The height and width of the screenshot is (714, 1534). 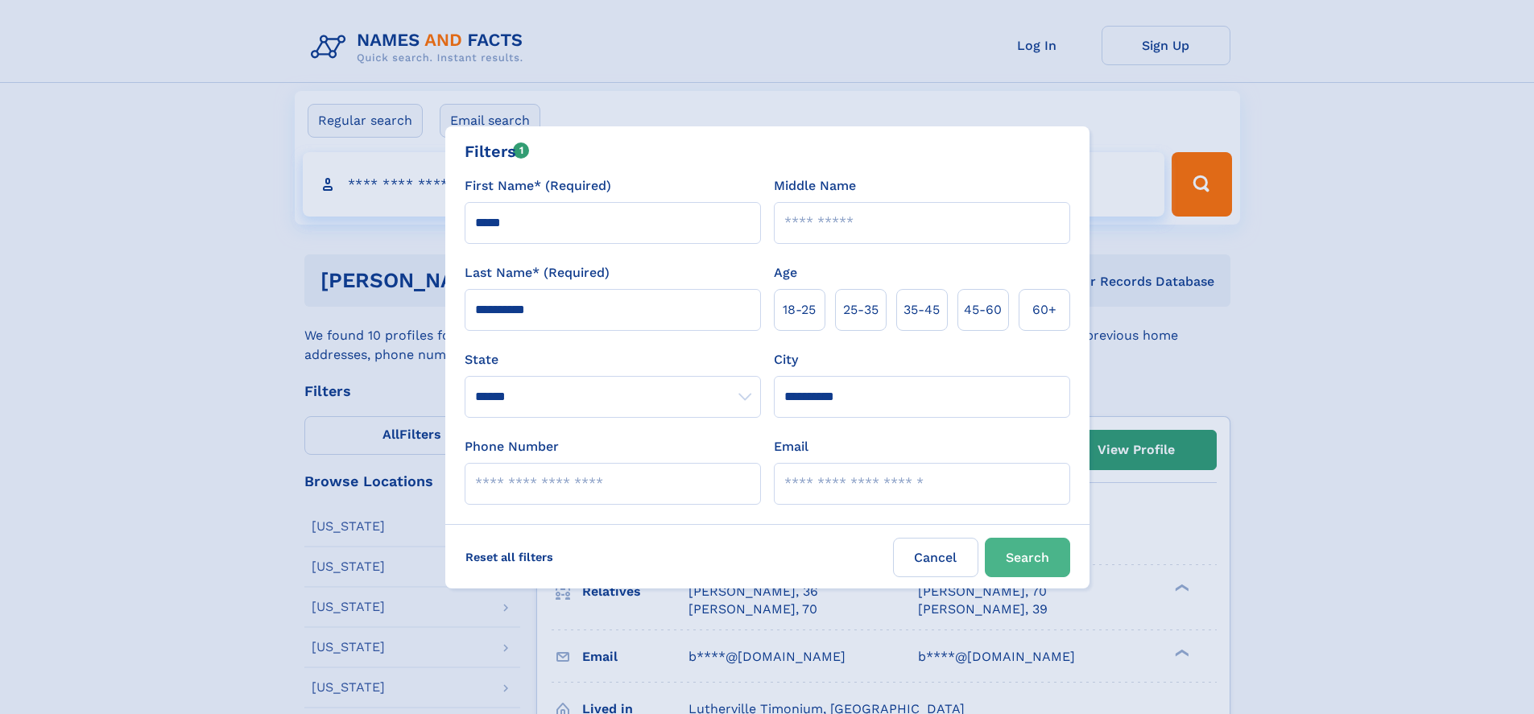 What do you see at coordinates (786, 360) in the screenshot?
I see `label: City` at bounding box center [786, 360].